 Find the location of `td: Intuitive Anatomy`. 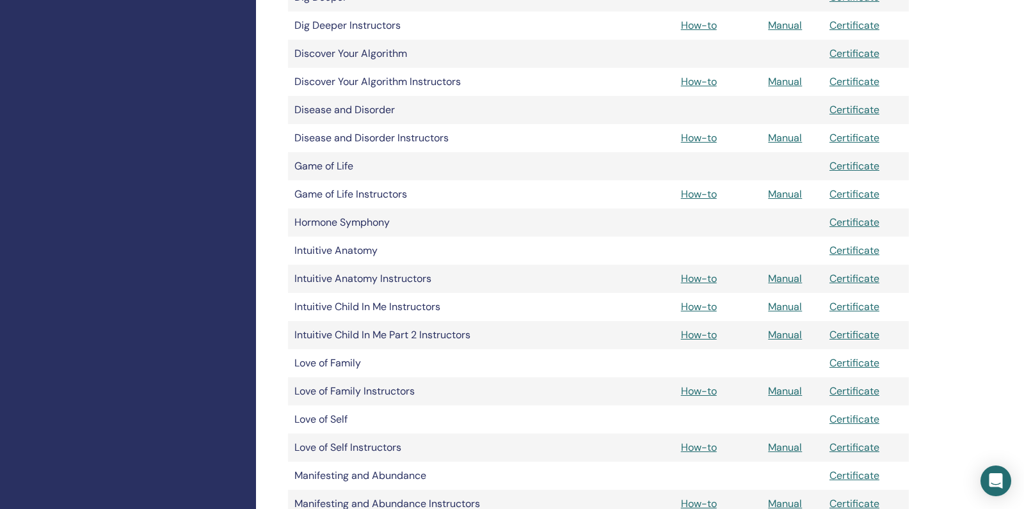

td: Intuitive Anatomy is located at coordinates (403, 251).